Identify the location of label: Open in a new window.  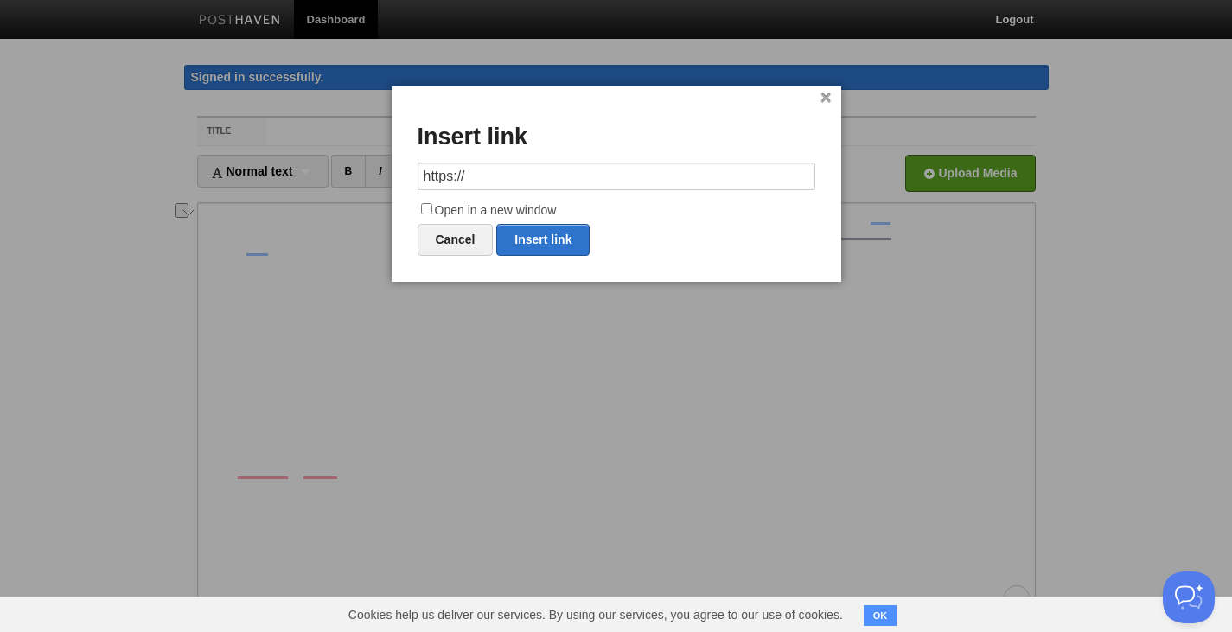
(617, 211).